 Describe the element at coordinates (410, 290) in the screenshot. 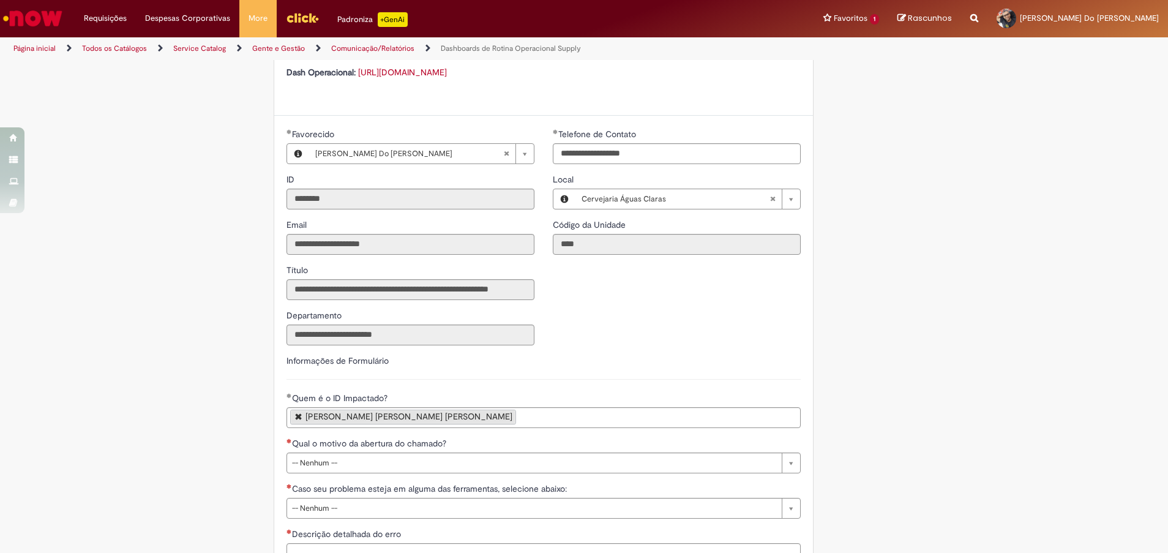

I see `input: Título` at that location.